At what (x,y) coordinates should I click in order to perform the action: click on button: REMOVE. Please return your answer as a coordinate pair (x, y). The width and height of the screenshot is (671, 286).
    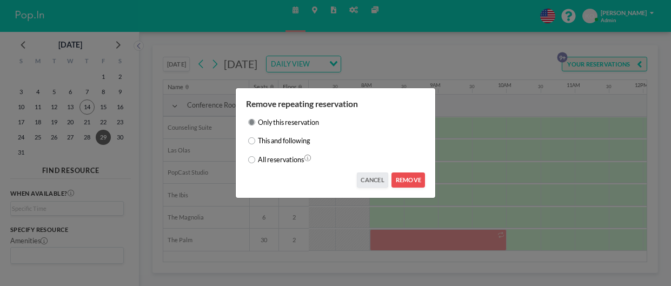
    Looking at the image, I should click on (408, 180).